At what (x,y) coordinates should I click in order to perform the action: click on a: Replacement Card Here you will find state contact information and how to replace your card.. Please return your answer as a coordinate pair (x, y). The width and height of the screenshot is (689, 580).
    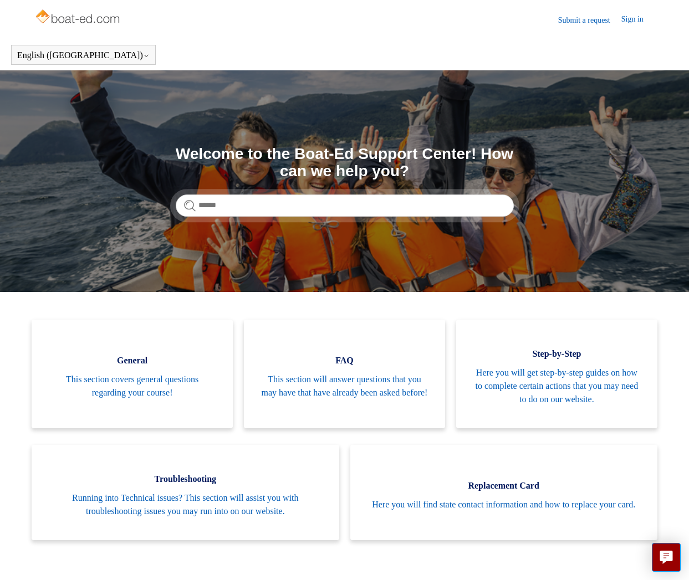
    Looking at the image, I should click on (504, 493).